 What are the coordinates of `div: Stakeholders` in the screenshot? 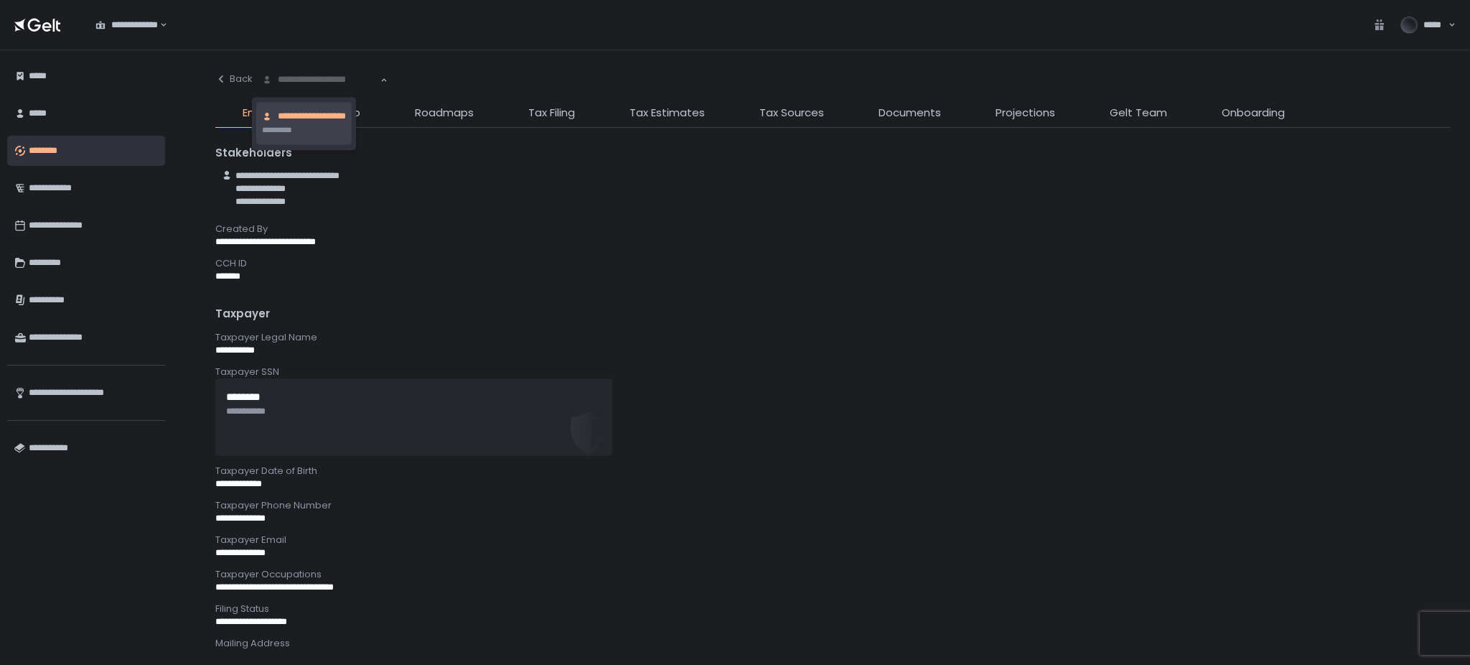 It's located at (833, 153).